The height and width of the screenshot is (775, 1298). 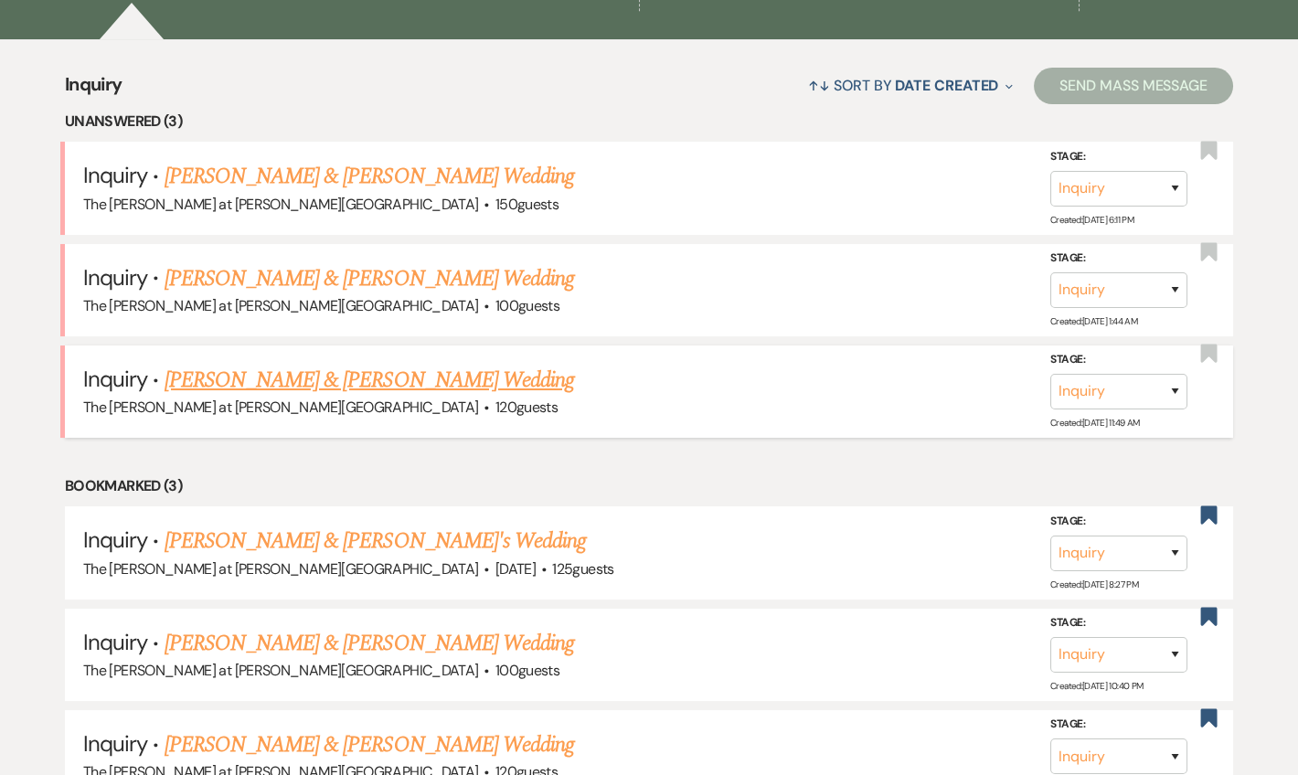 I want to click on li: Bookmarked (3), so click(x=649, y=486).